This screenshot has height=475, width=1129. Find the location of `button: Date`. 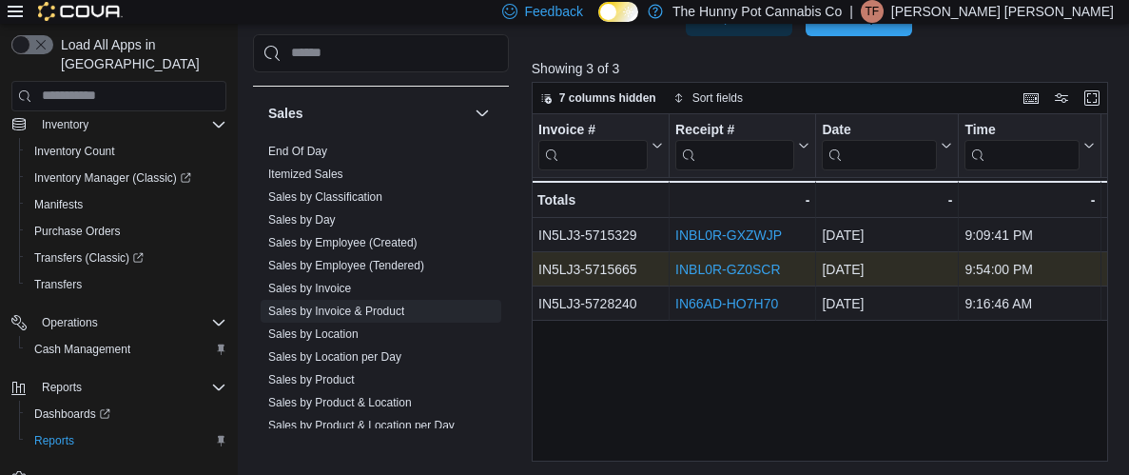

button: Date is located at coordinates (886, 146).